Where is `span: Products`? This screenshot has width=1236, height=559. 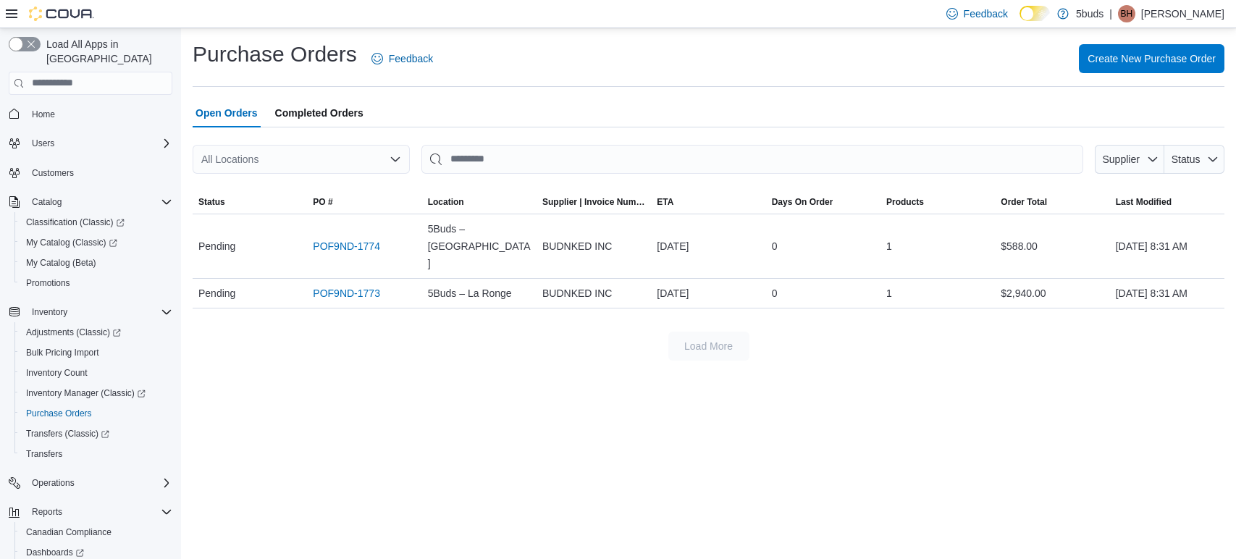
span: Products is located at coordinates (905, 202).